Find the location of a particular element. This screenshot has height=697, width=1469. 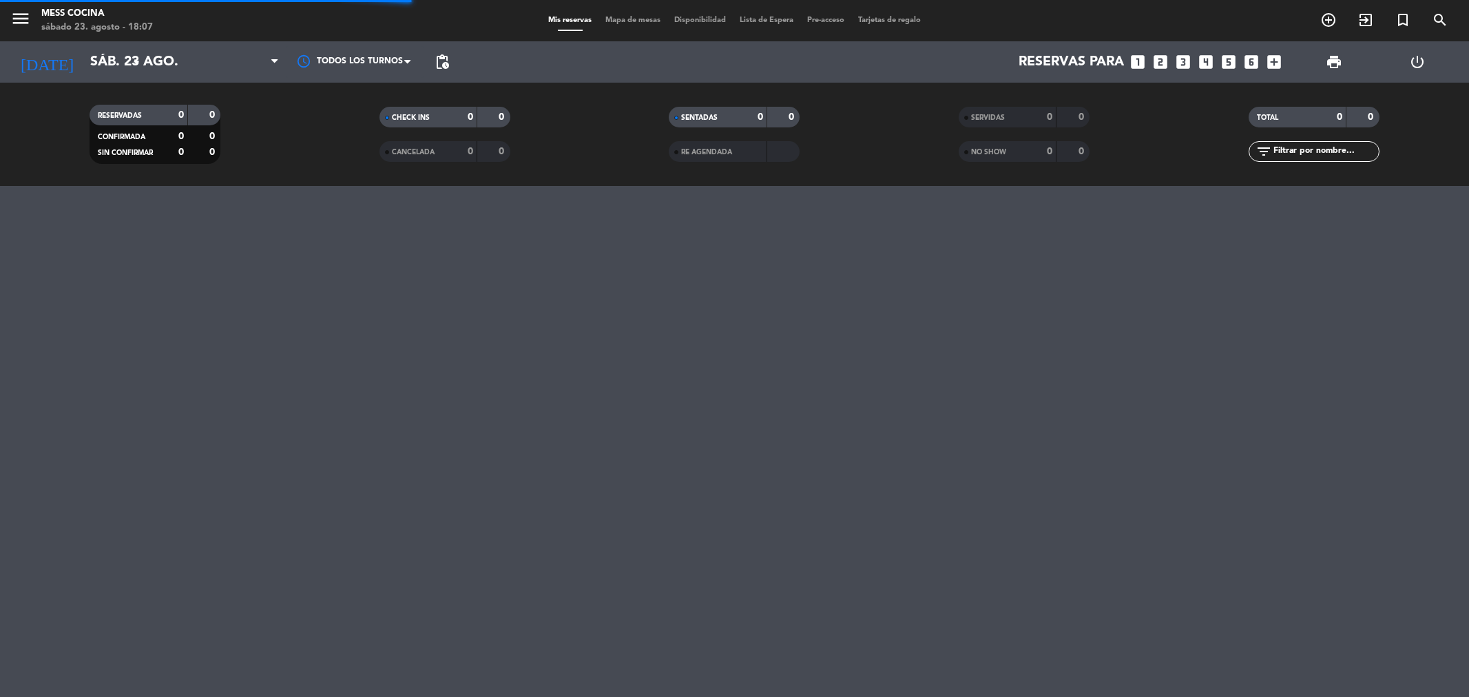

i: looks_4 is located at coordinates (1206, 62).